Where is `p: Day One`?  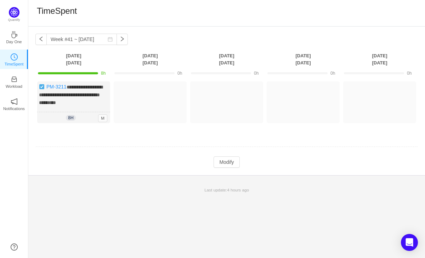
p: Day One is located at coordinates (14, 42).